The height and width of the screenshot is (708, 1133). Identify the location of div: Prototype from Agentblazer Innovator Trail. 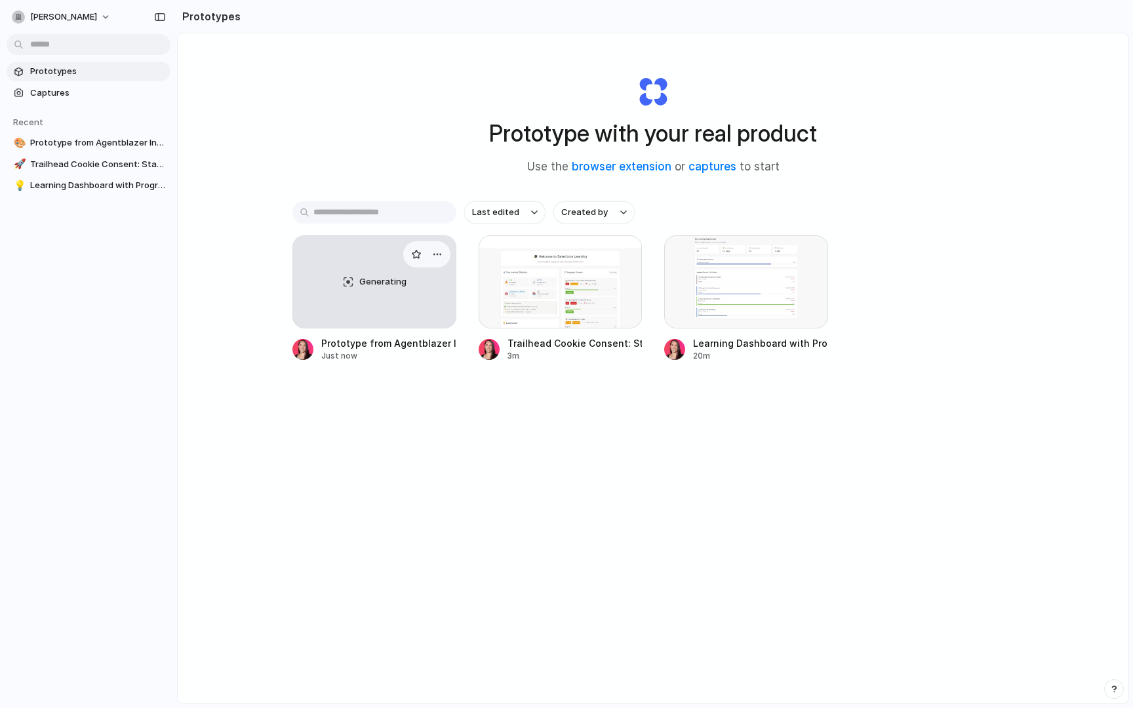
(389, 343).